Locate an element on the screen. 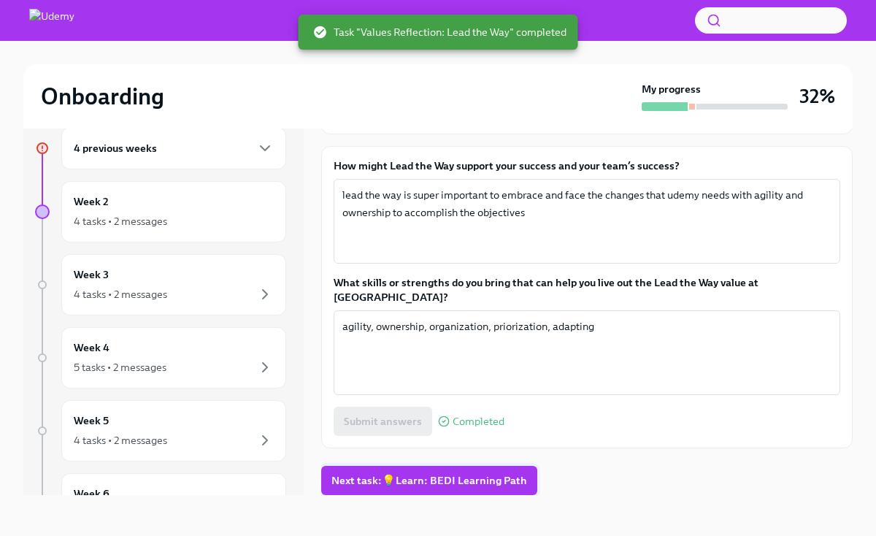 This screenshot has height=536, width=876. label: What skills or strengths do you bring that can help you live out the Lead the Way value at [GEOGR... is located at coordinates (587, 290).